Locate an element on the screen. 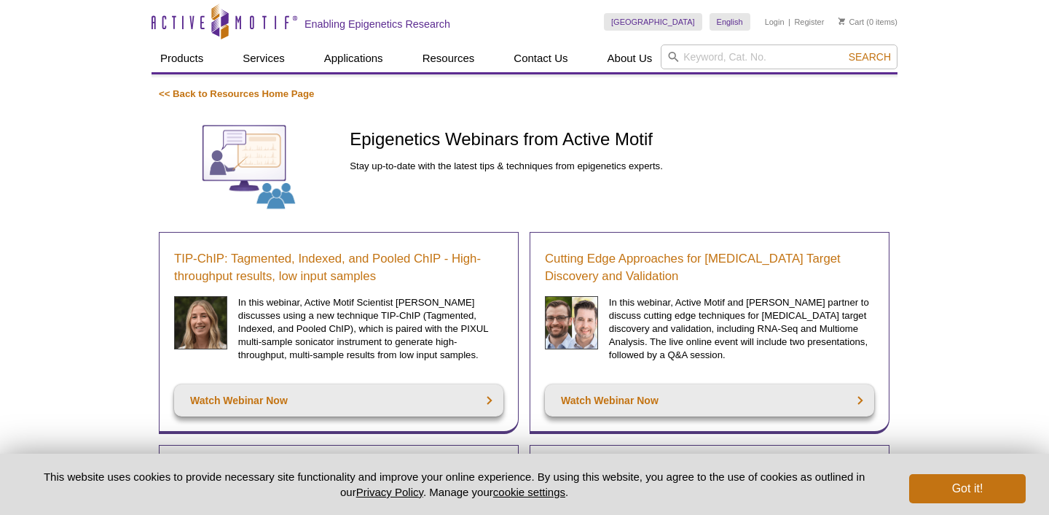 The width and height of the screenshot is (1049, 515). a: Applications is located at coordinates (353, 58).